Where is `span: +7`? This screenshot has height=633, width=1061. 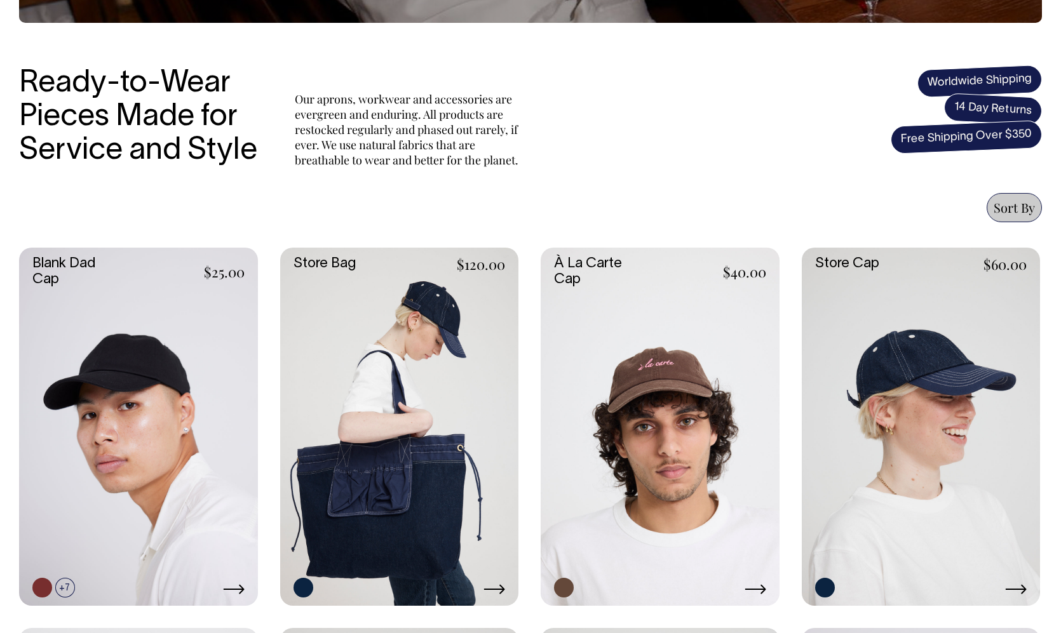 span: +7 is located at coordinates (65, 588).